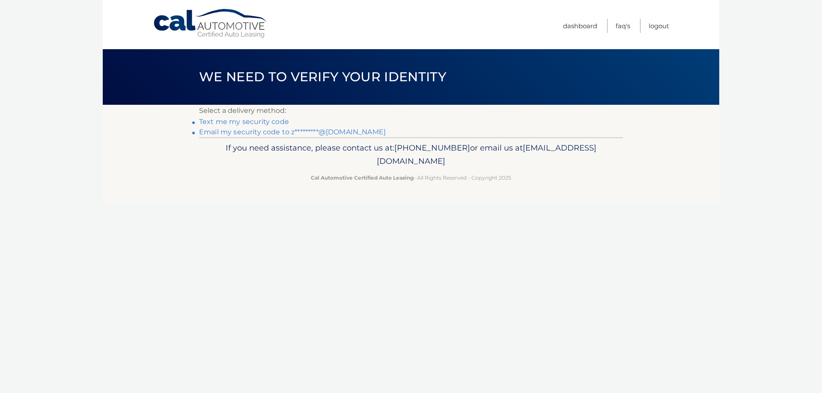  I want to click on a: Dashboard, so click(580, 26).